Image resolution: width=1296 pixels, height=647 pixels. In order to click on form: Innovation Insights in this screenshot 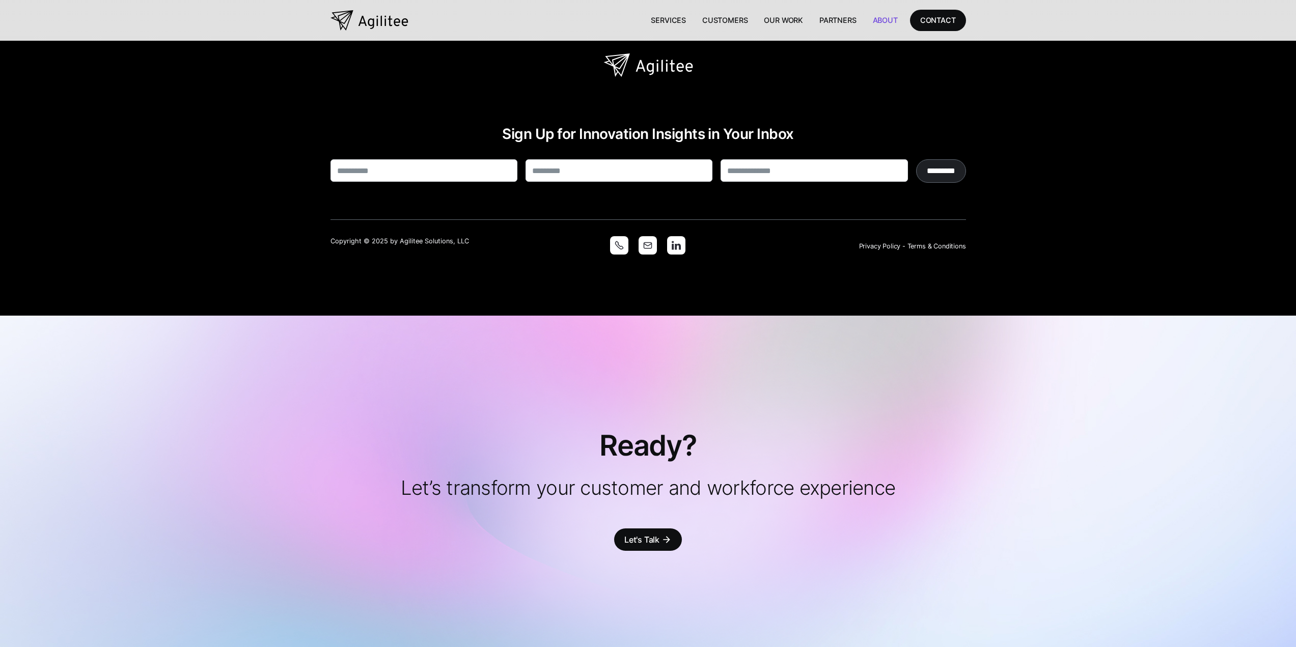, I will do `click(648, 174)`.